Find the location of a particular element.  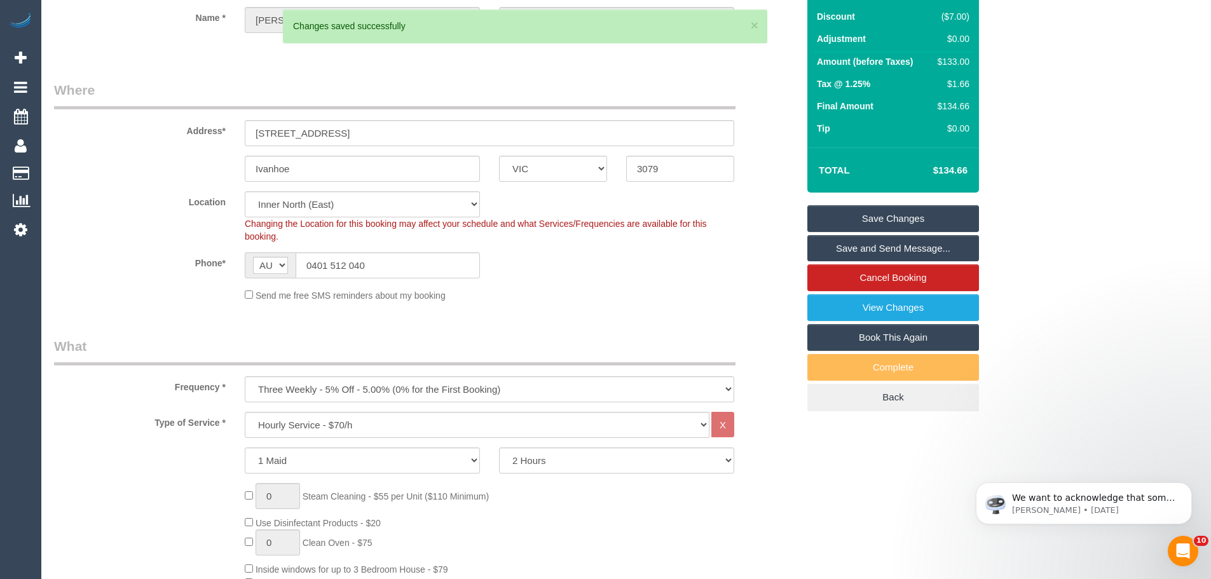

div: $133.00 is located at coordinates (951, 62).